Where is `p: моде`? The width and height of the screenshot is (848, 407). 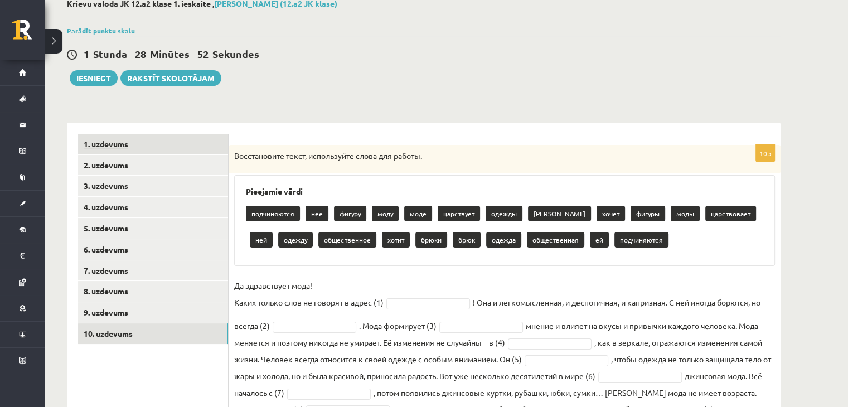
p: моде is located at coordinates (418, 214).